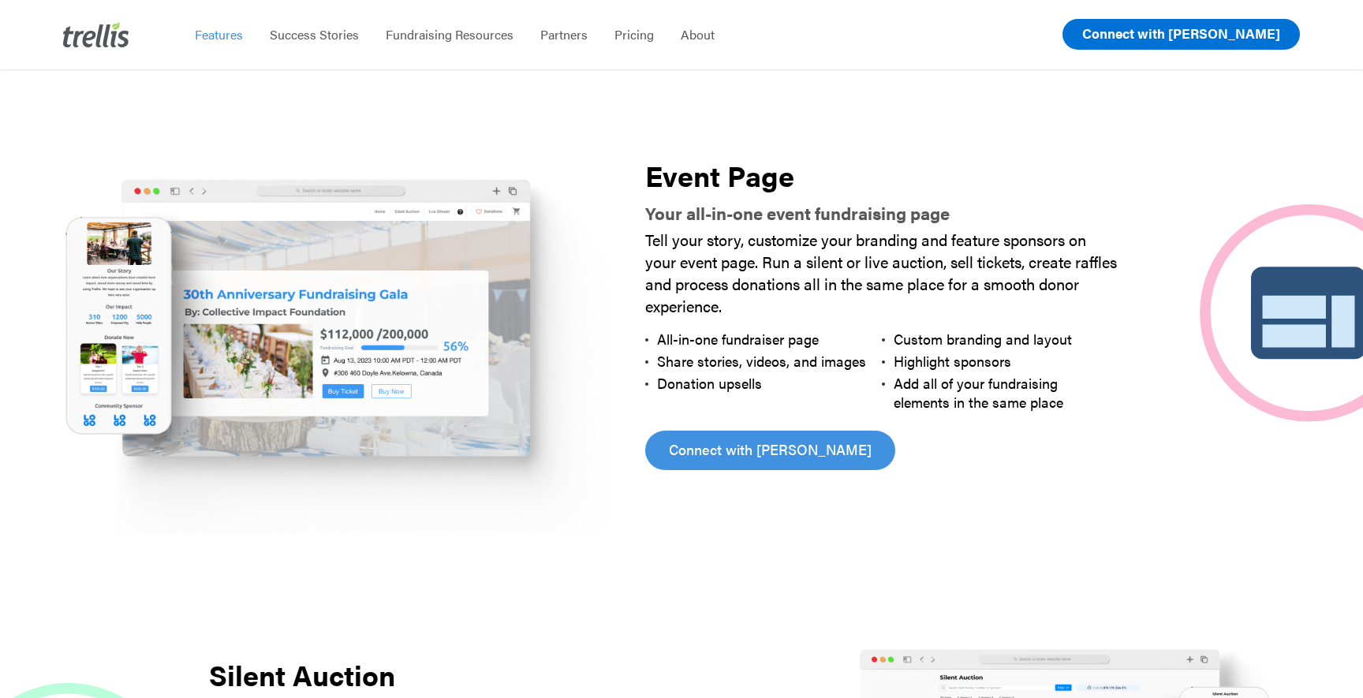  I want to click on span: Share stories, videos, and images, so click(761, 360).